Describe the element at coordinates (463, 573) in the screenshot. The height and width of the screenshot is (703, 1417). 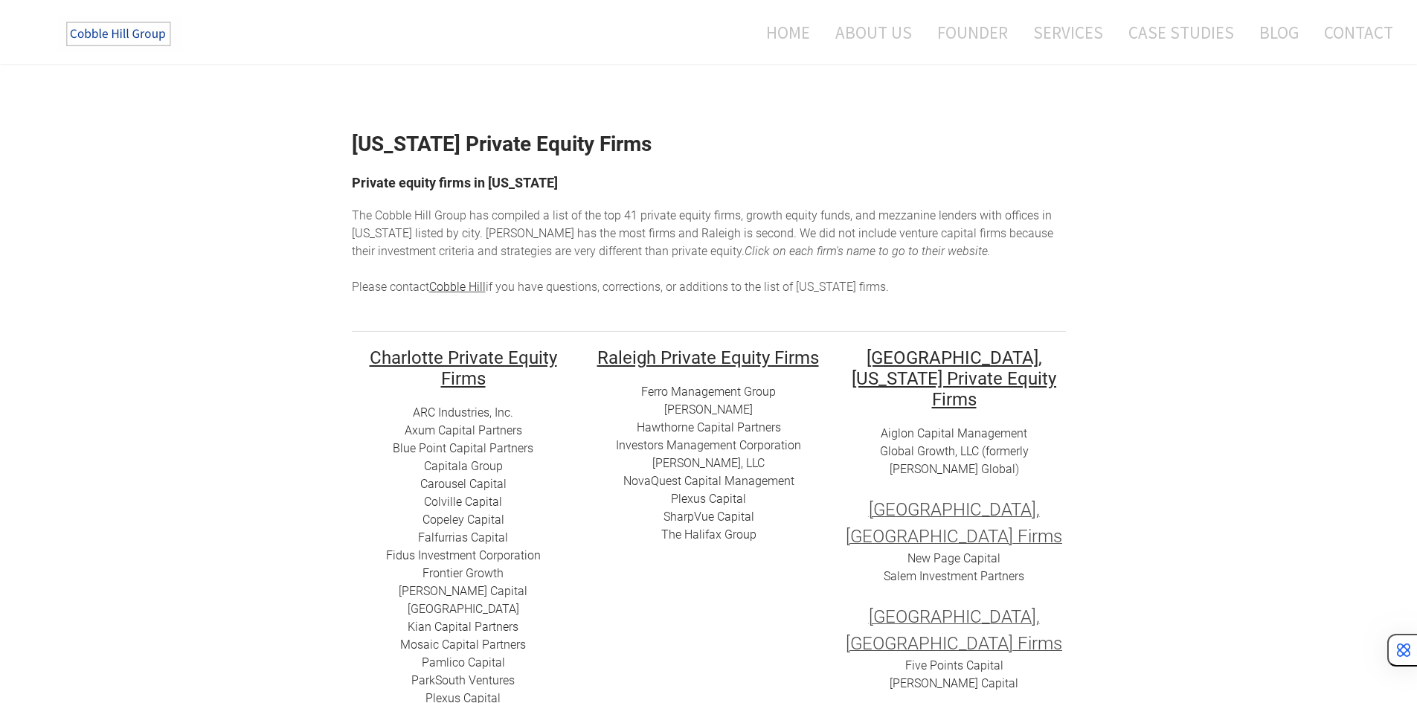
I see `a: Frontier Growth` at that location.